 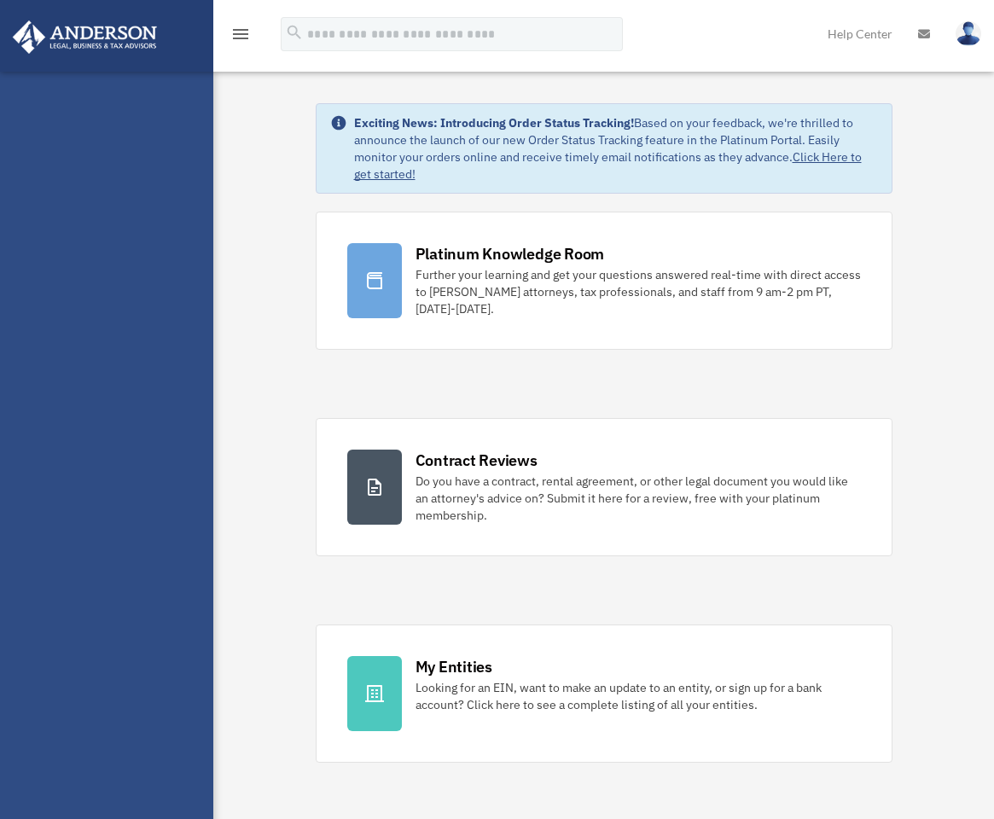 I want to click on div: Looking for an EIN, want to make an update to an entity, or sign up for a bank account? Click her..., so click(x=638, y=697).